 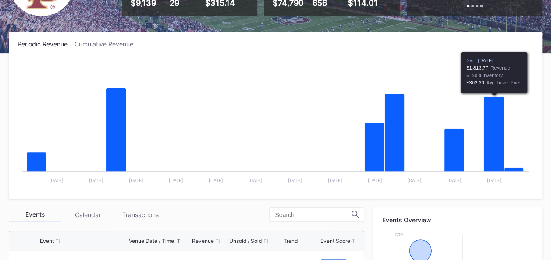 What do you see at coordinates (275, 124) in the screenshot?
I see `svg: Chart title` at bounding box center [275, 124].